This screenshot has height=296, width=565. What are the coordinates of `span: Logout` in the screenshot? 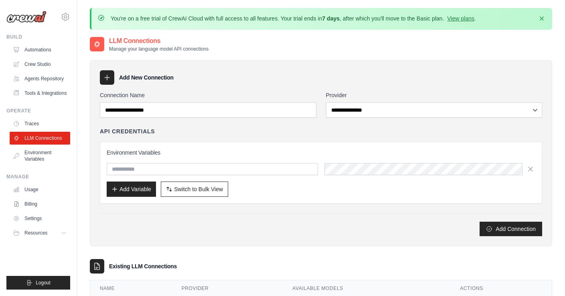 It's located at (43, 282).